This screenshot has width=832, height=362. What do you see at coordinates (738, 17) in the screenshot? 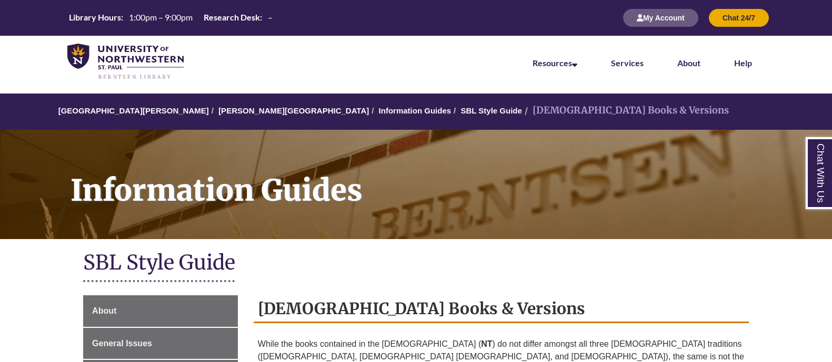
I see `a: Chat 24/7` at bounding box center [738, 17].